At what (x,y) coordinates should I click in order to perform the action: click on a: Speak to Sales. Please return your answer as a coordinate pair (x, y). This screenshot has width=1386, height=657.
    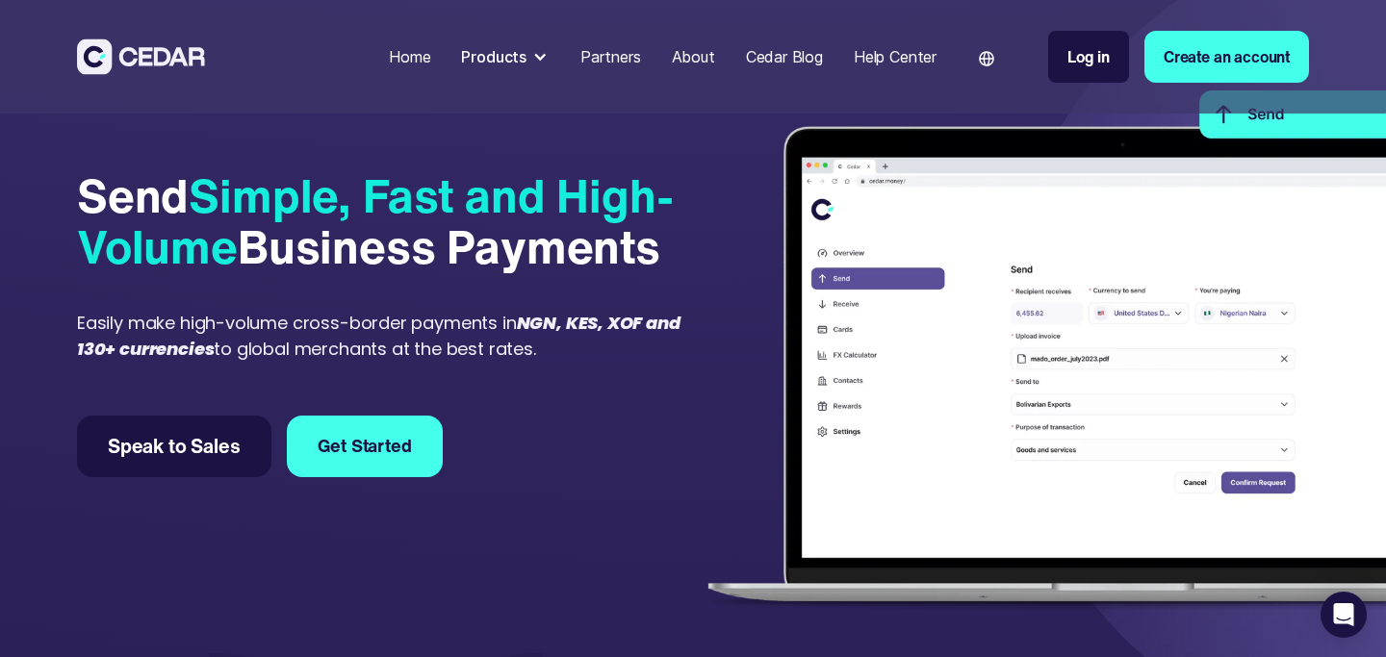
    Looking at the image, I should click on (174, 446).